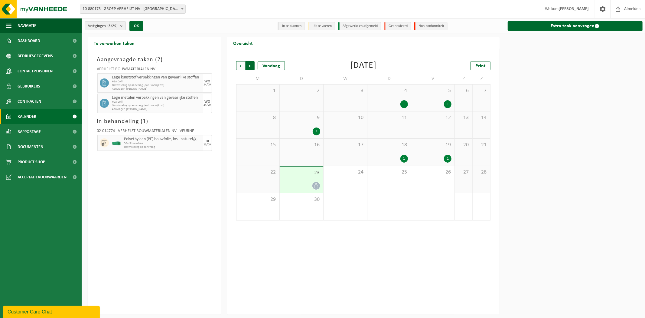  Describe the element at coordinates (576, 26) in the screenshot. I see `a: Extra taak aanvragen` at that location.